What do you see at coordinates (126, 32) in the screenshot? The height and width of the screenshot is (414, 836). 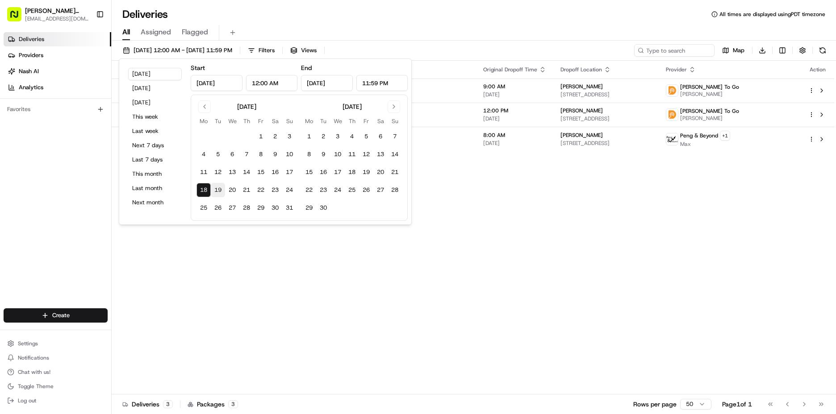 I see `span: All` at bounding box center [126, 32].